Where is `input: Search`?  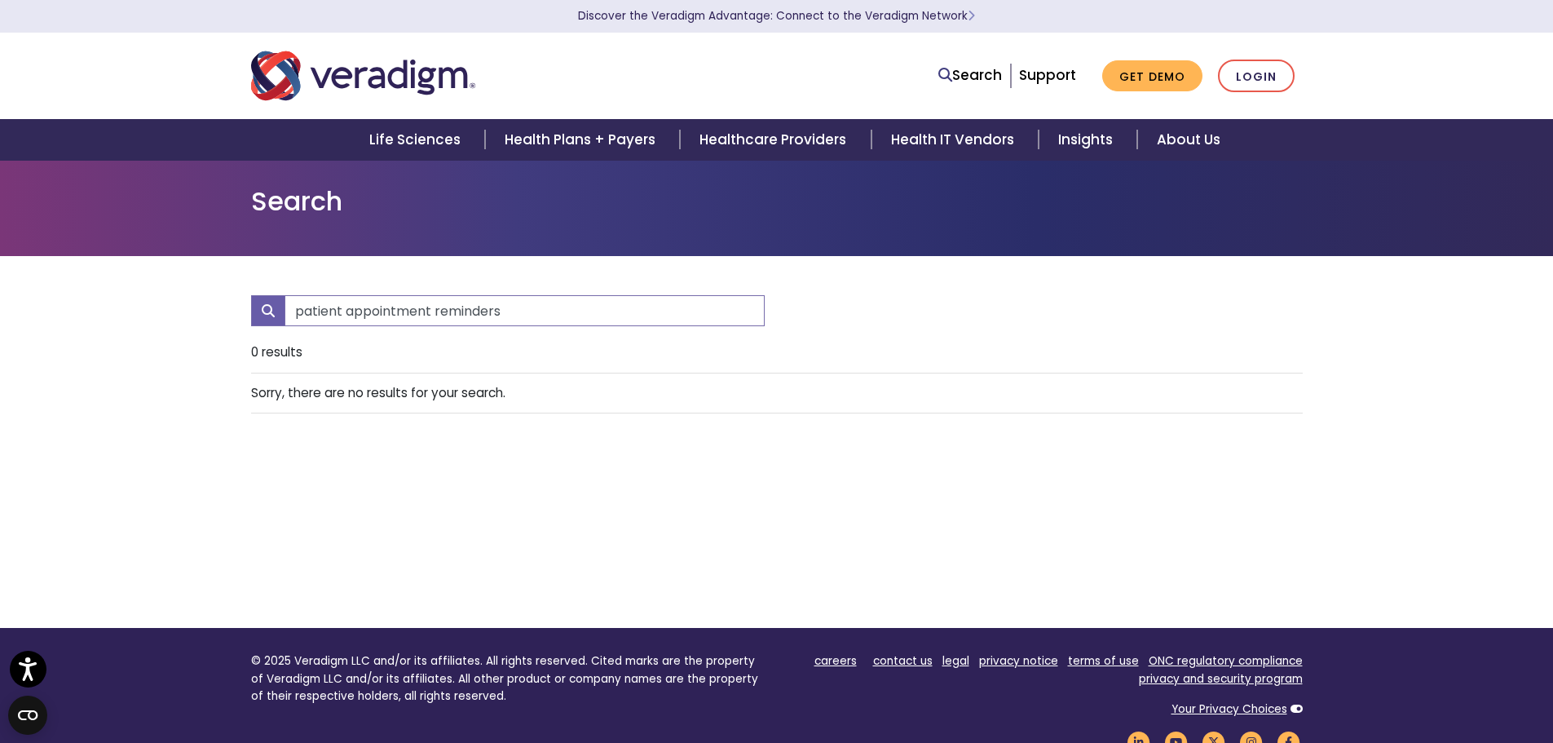
input: Search is located at coordinates (524, 311).